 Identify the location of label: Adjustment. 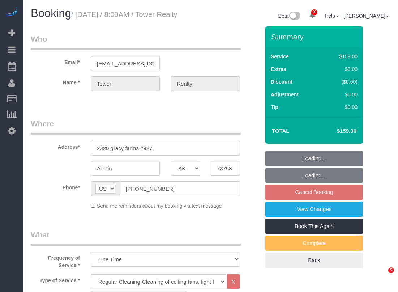
(284, 94).